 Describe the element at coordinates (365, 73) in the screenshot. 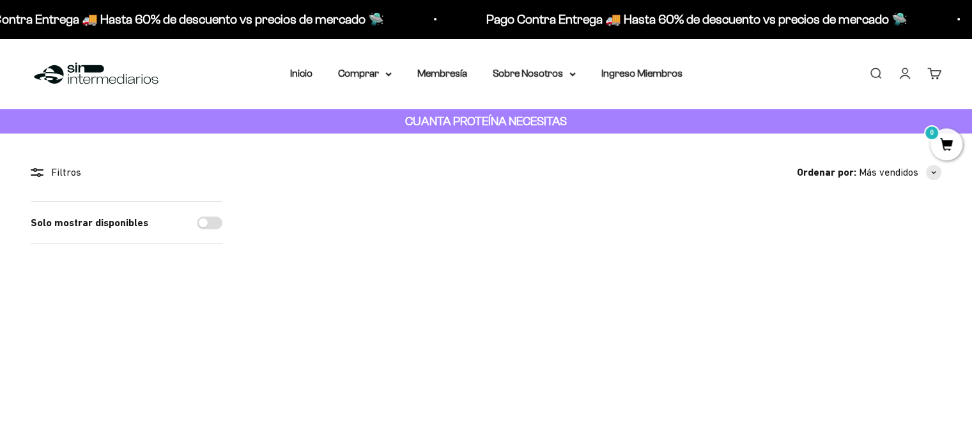

I see `summary: Comprar` at that location.